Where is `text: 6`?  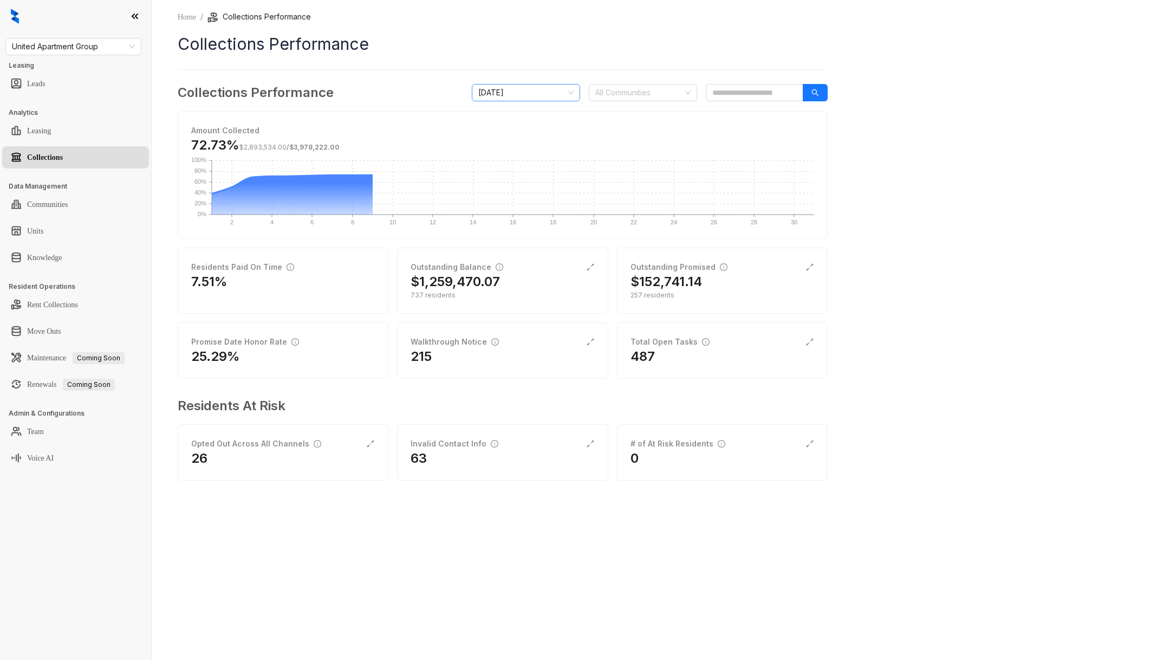
text: 6 is located at coordinates (312, 222).